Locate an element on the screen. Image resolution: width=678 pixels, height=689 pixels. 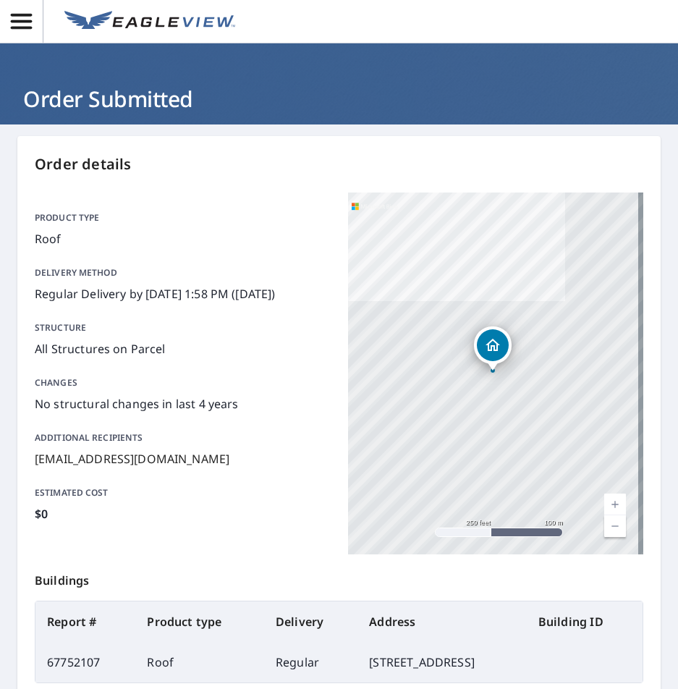
p: Estimated cost is located at coordinates (182, 493).